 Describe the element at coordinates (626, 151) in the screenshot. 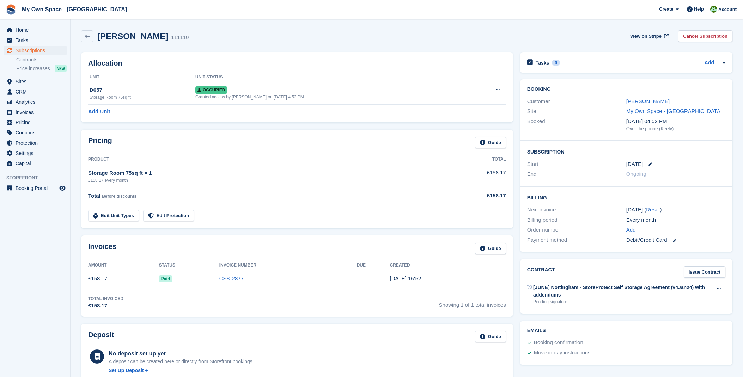

I see `h2: Subscription` at that location.